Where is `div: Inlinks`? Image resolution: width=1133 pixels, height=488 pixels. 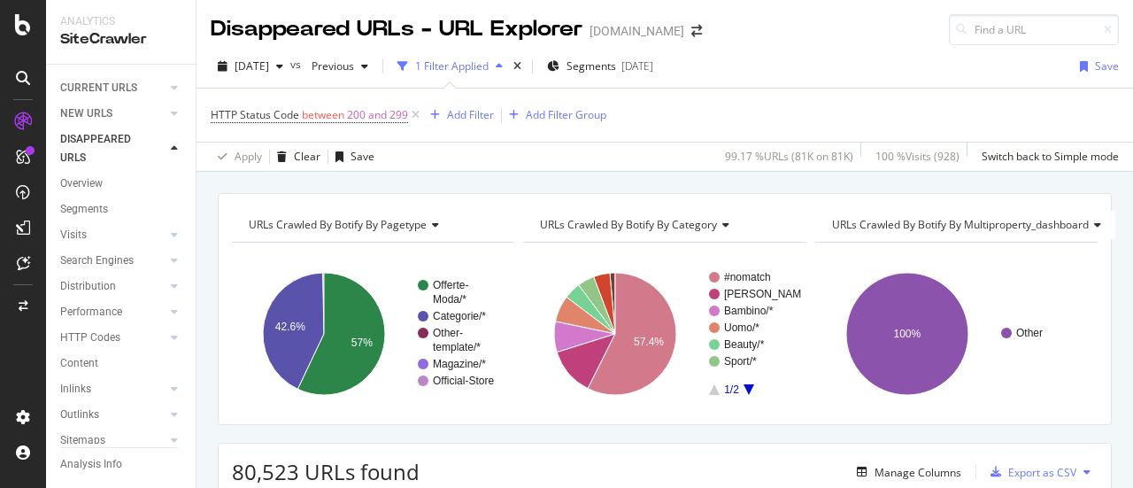 div: Inlinks is located at coordinates (75, 389).